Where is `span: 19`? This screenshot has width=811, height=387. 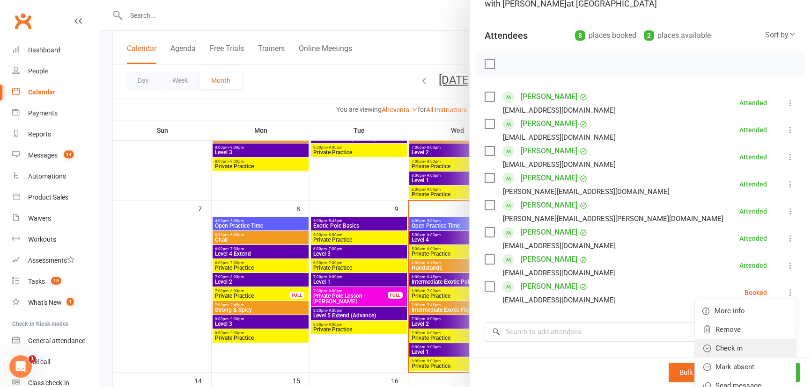 span: 19 is located at coordinates (56, 281).